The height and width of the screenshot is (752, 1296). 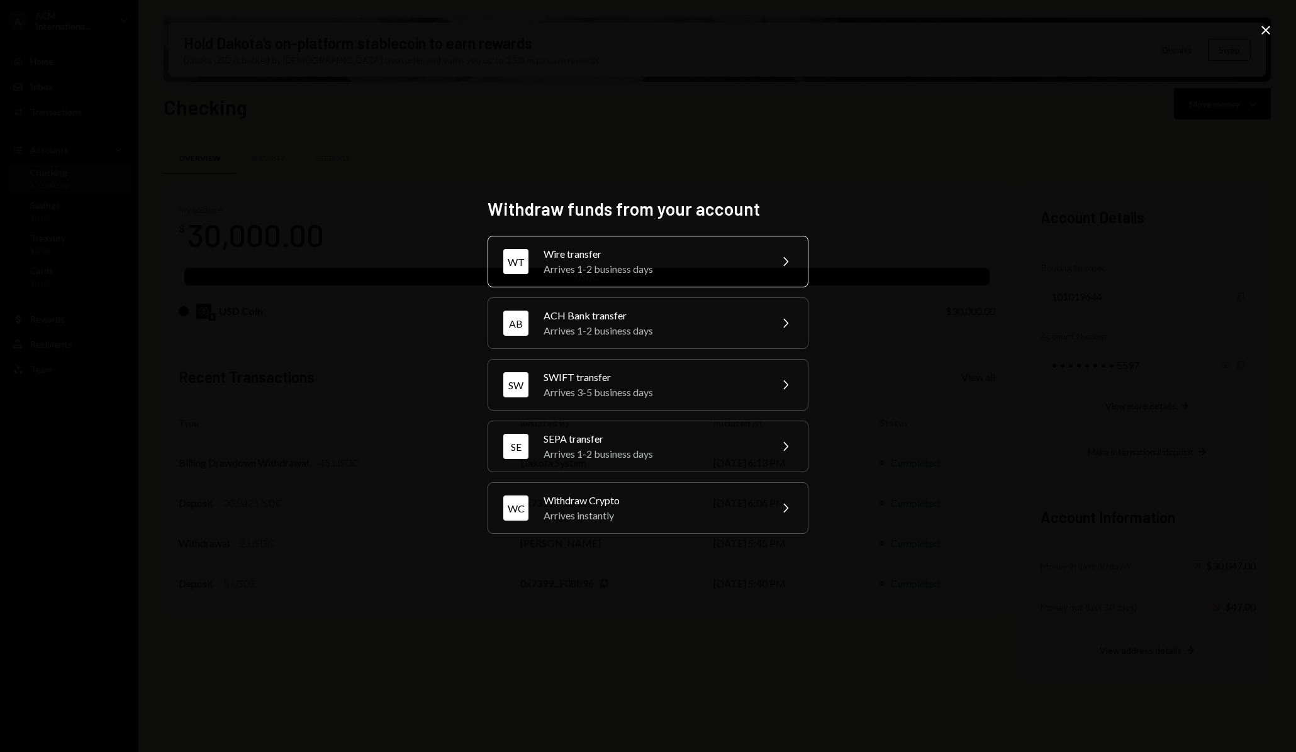 I want to click on div: SWIFT transfer, so click(x=653, y=377).